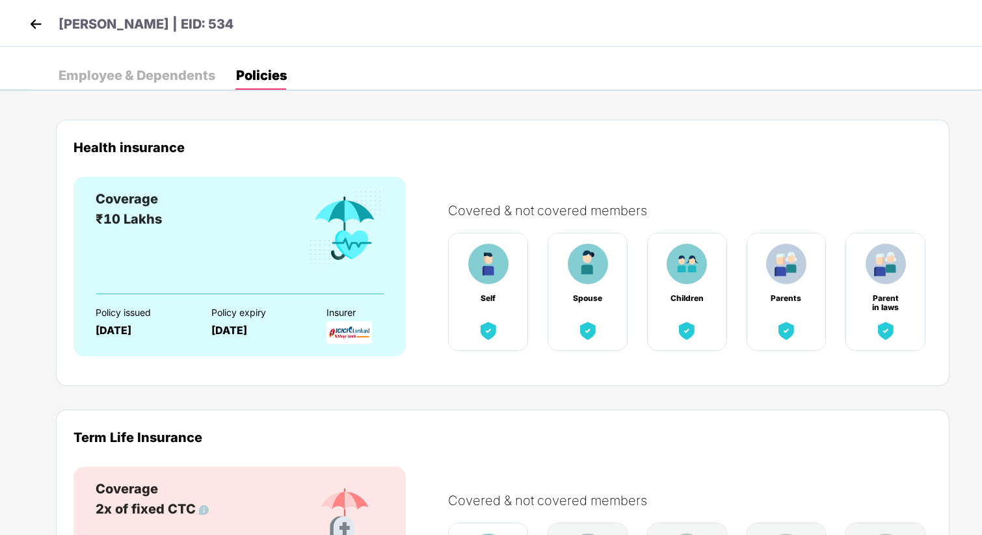 The width and height of the screenshot is (982, 535). I want to click on div: Parents, so click(786, 298).